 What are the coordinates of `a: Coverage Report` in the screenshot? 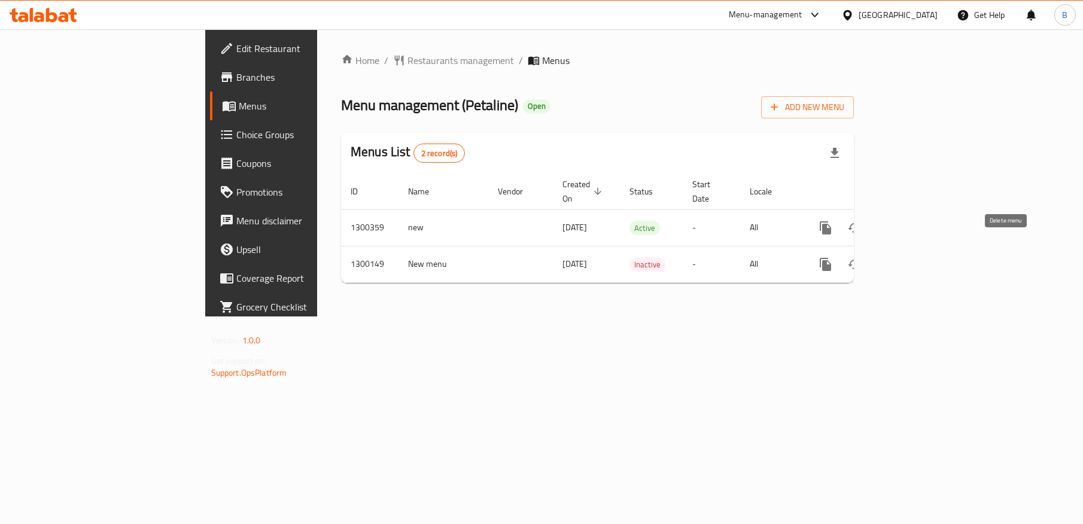 It's located at (298, 278).